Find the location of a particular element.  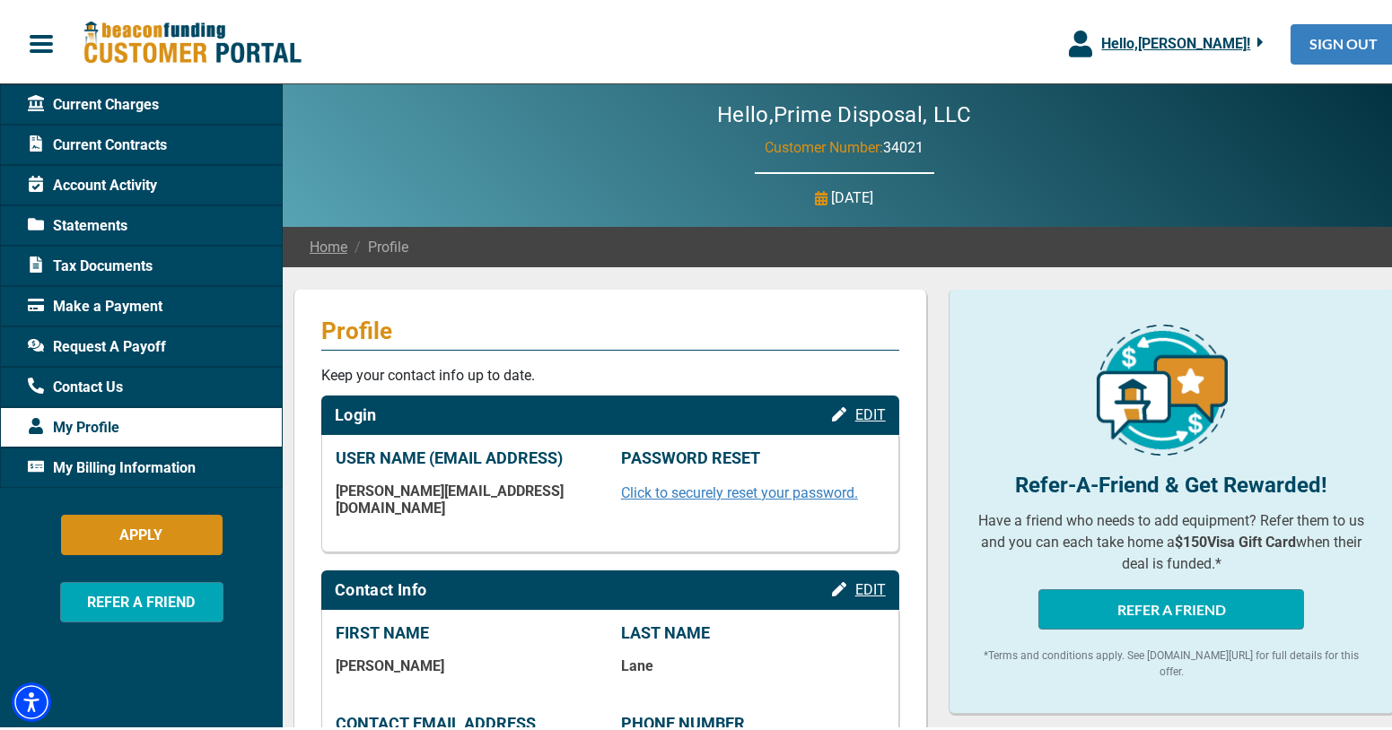

h2: Contact Info is located at coordinates (380, 587).